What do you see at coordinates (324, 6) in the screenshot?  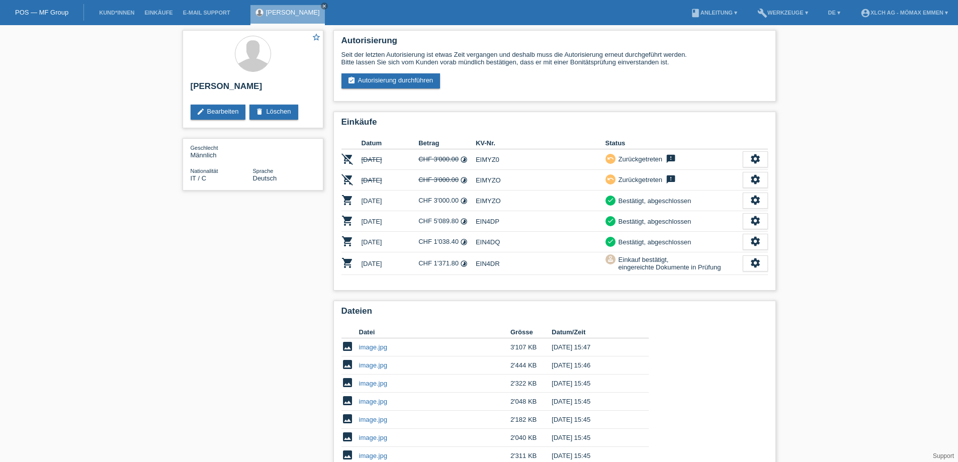 I see `a: close` at bounding box center [324, 6].